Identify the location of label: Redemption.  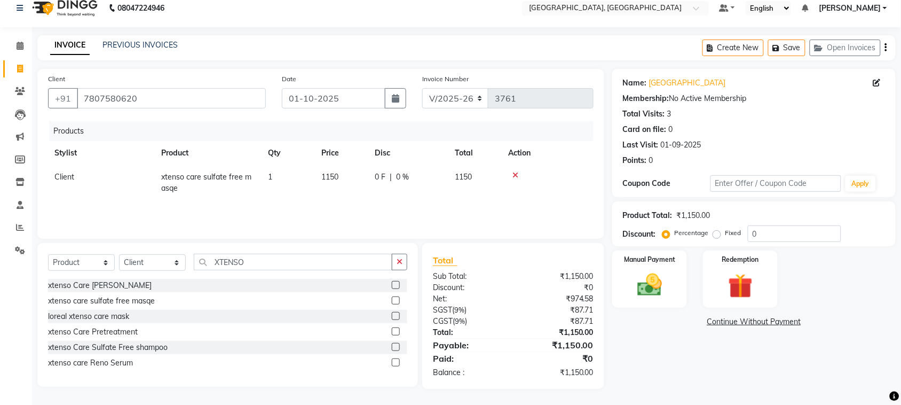
(741, 260).